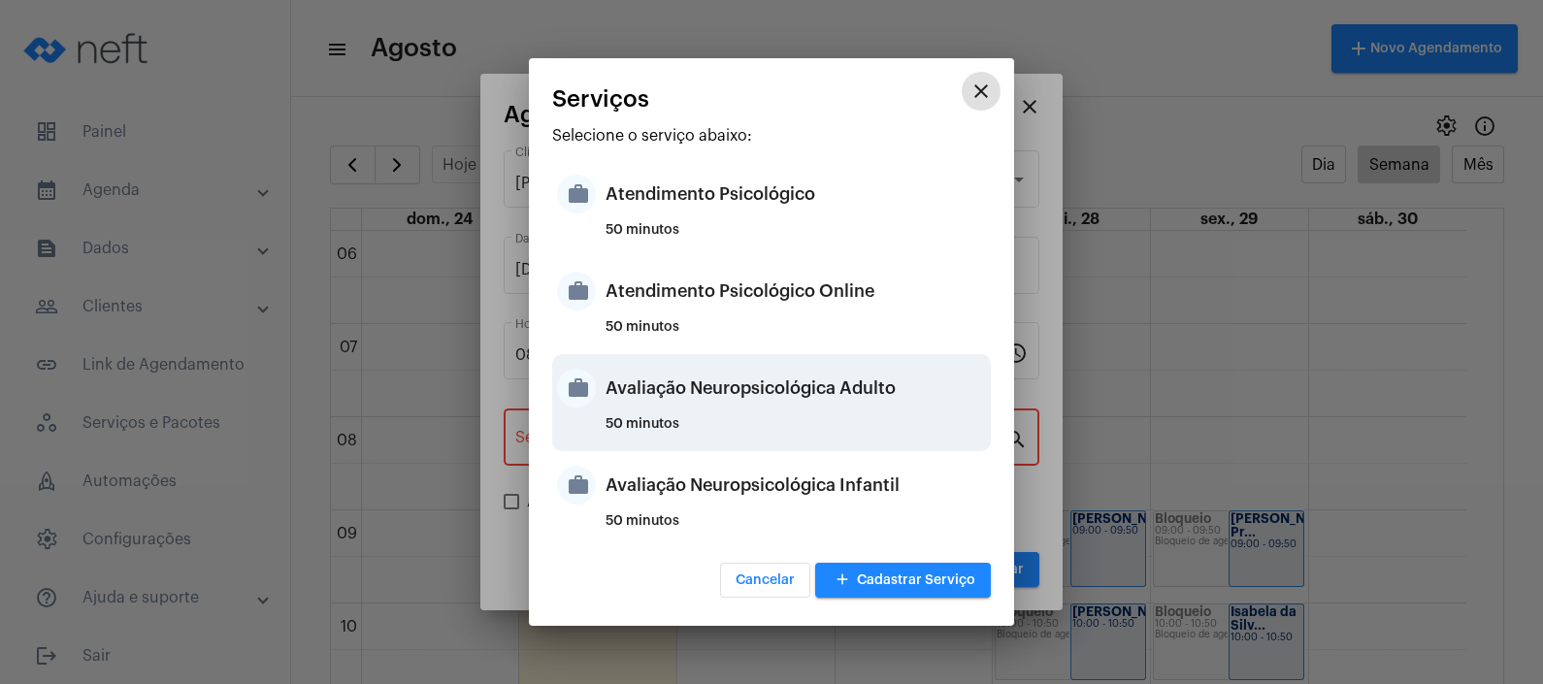 The width and height of the screenshot is (1543, 684). Describe the element at coordinates (981, 91) in the screenshot. I see `mat-icon: close` at that location.